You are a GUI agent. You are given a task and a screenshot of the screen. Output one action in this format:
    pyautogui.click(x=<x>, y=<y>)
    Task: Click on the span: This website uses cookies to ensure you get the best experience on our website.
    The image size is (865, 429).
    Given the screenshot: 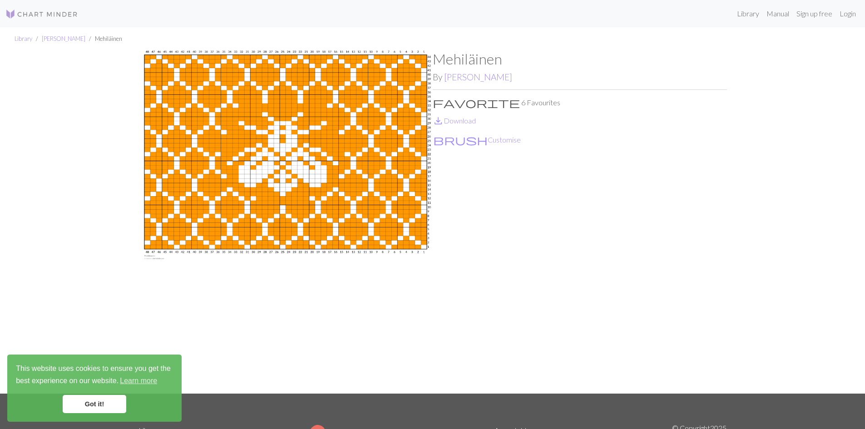 What is the action you would take?
    pyautogui.click(x=94, y=375)
    